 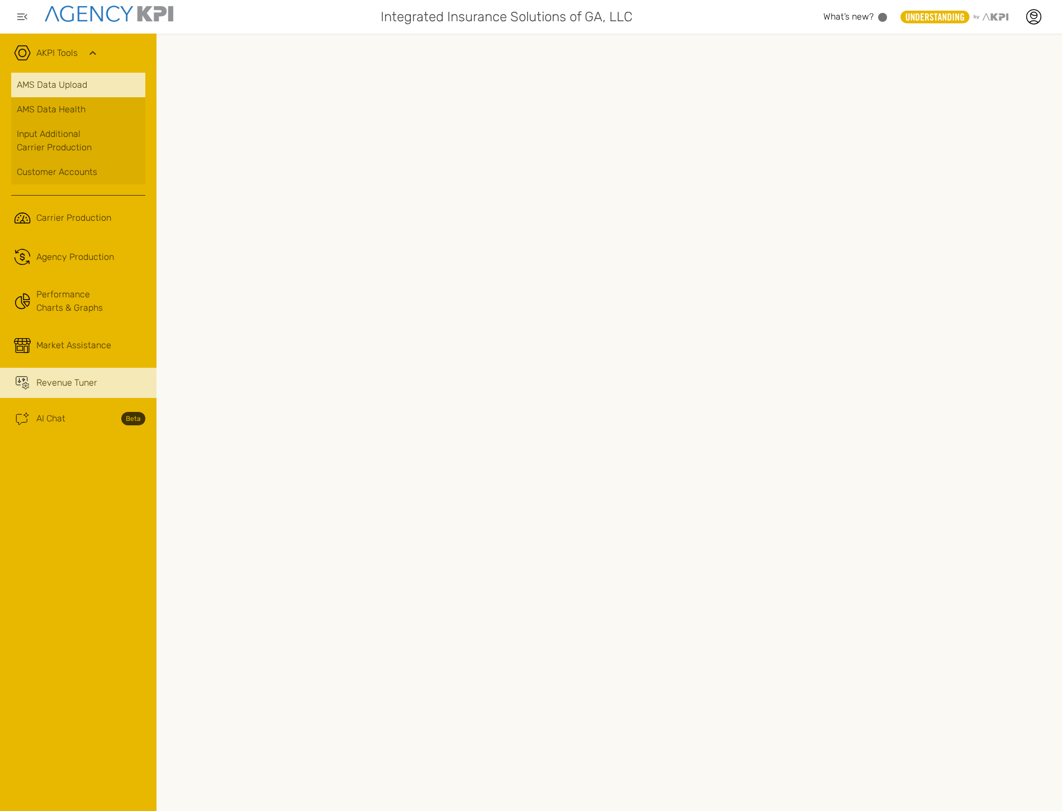 What do you see at coordinates (848, 16) in the screenshot?
I see `span: What’s new?` at bounding box center [848, 16].